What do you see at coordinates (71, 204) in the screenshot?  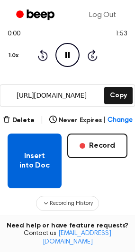 I see `span: Recording History` at bounding box center [71, 204].